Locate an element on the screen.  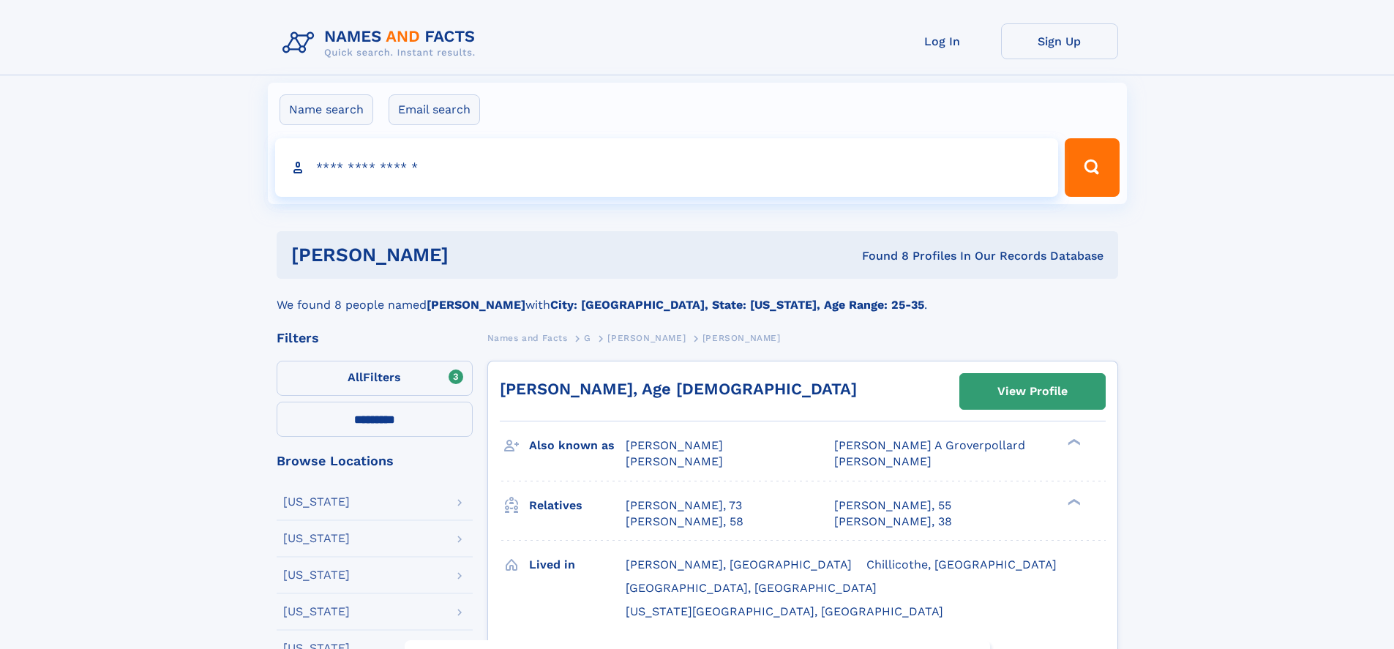
div: View Profile is located at coordinates (1032, 391).